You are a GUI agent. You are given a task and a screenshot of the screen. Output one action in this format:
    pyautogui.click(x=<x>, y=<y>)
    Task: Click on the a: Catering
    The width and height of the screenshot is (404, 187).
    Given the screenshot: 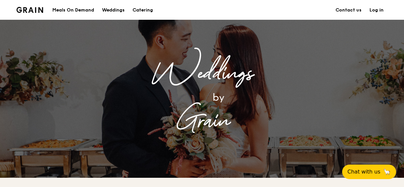 What is the action you would take?
    pyautogui.click(x=143, y=10)
    